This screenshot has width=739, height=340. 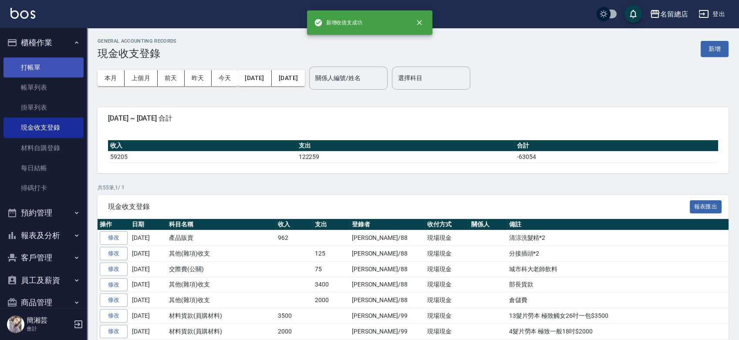 What do you see at coordinates (148, 225) in the screenshot?
I see `th: 日期` at bounding box center [148, 225].